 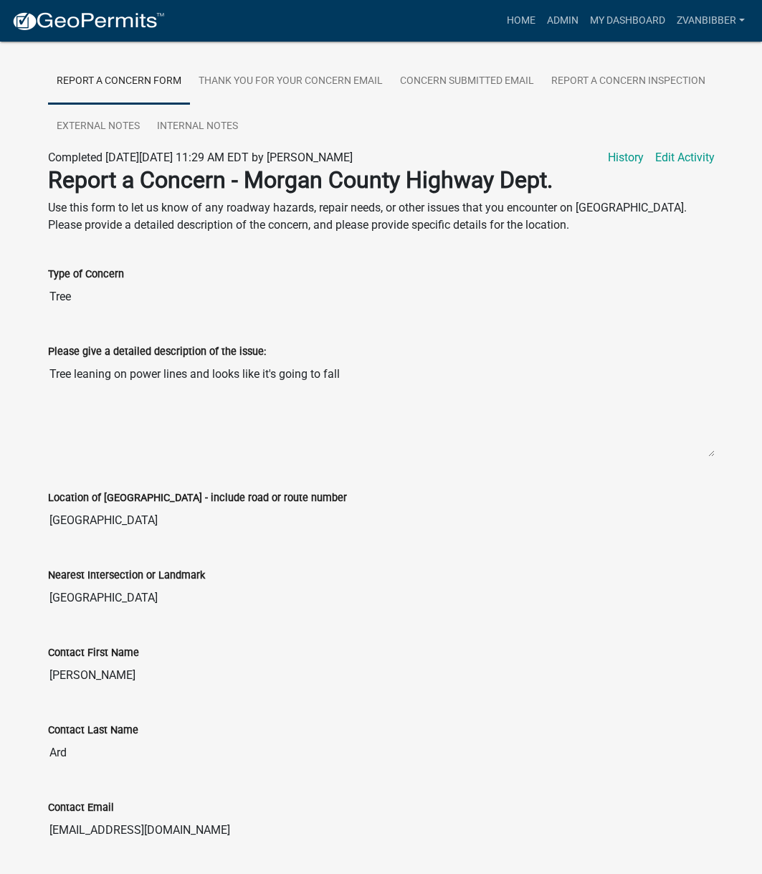 I want to click on label: Please give a detailed description of the issue:, so click(x=157, y=352).